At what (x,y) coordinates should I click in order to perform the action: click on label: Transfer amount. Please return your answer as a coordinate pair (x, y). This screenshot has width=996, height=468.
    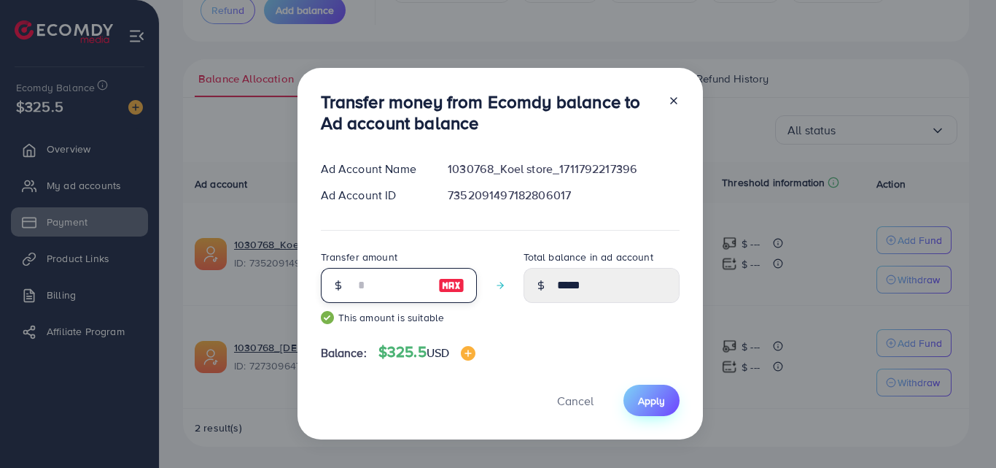
    Looking at the image, I should click on (359, 257).